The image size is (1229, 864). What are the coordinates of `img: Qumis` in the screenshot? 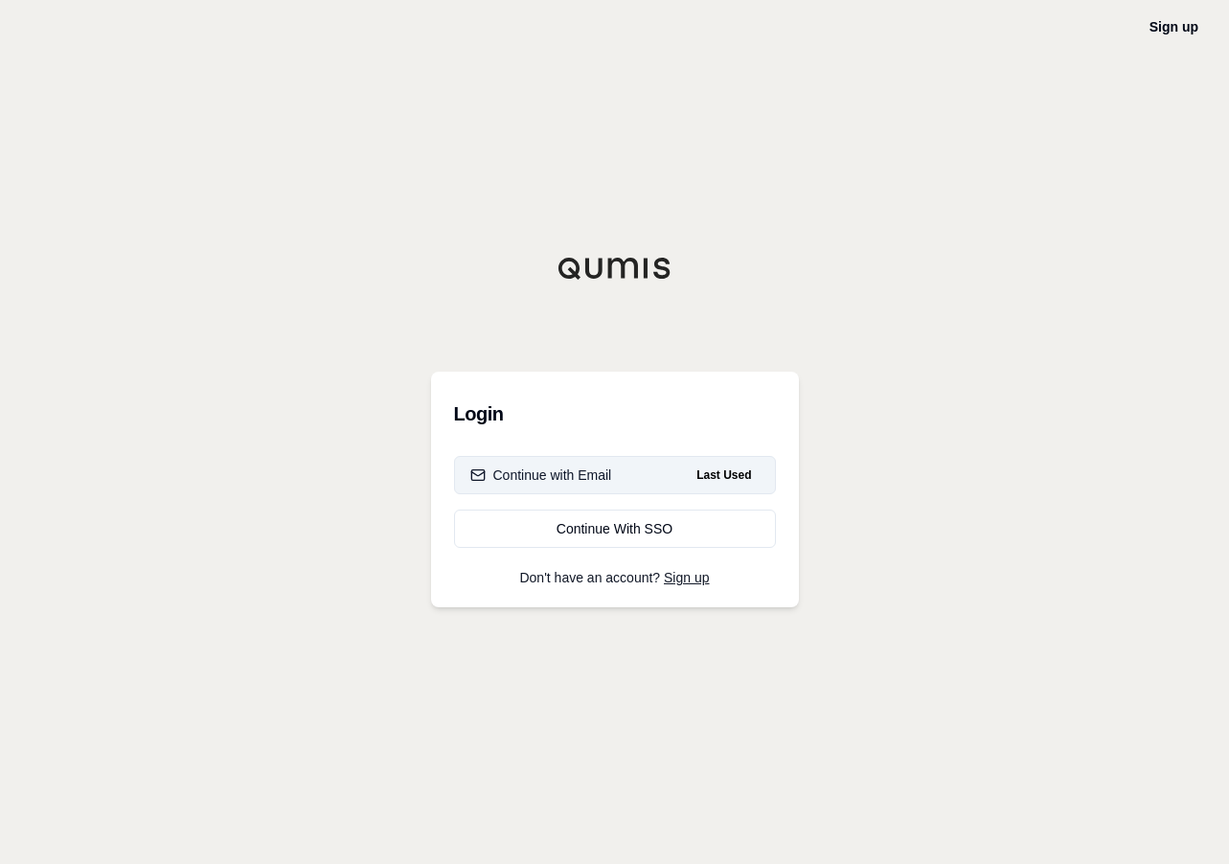 It's located at (615, 268).